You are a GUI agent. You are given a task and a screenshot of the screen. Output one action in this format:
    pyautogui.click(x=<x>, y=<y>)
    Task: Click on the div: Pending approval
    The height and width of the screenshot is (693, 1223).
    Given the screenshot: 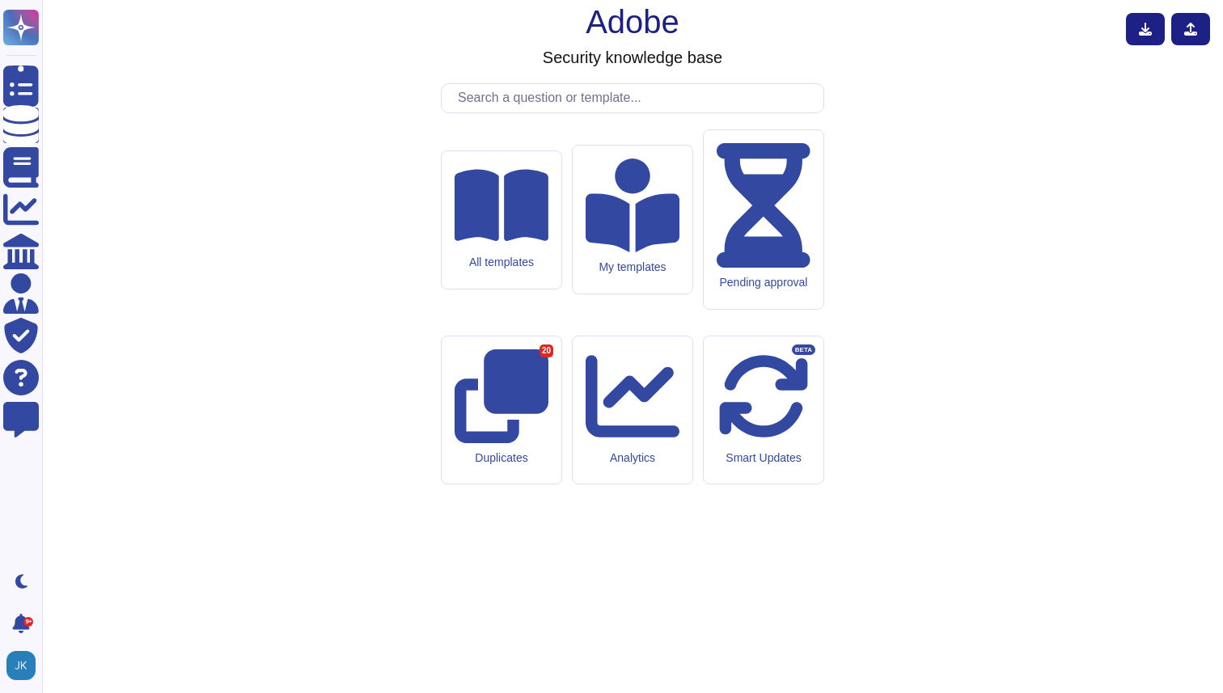 What is the action you would take?
    pyautogui.click(x=764, y=282)
    